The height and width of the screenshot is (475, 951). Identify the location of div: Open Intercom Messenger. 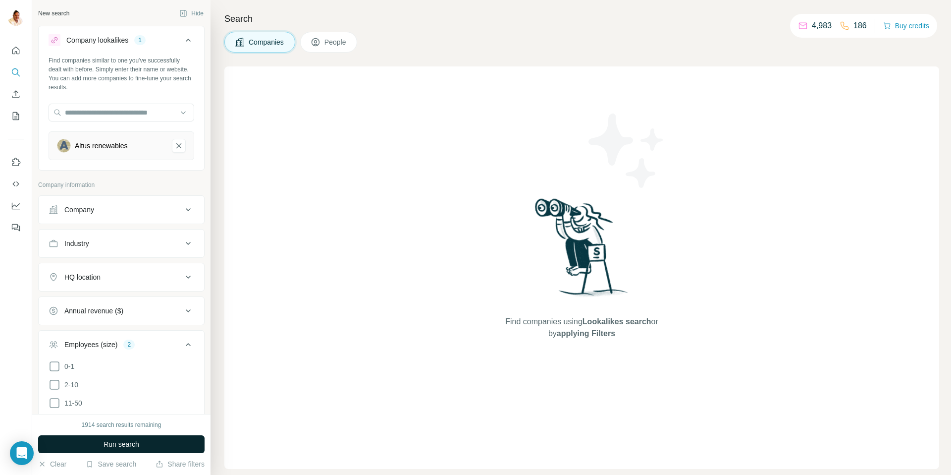
(22, 453).